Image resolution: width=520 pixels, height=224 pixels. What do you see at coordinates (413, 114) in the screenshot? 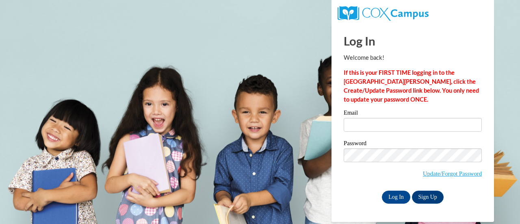
I see `label: Email` at bounding box center [413, 114].